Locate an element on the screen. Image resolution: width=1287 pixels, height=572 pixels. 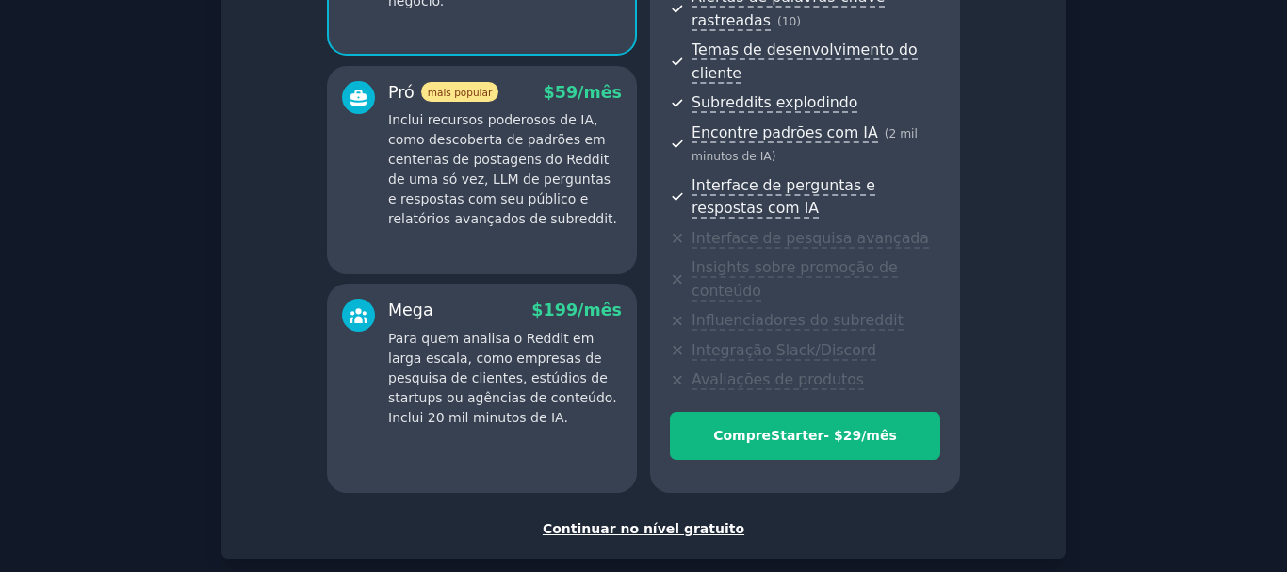
font: Insights sobre promoção de conteúdo is located at coordinates (795, 279).